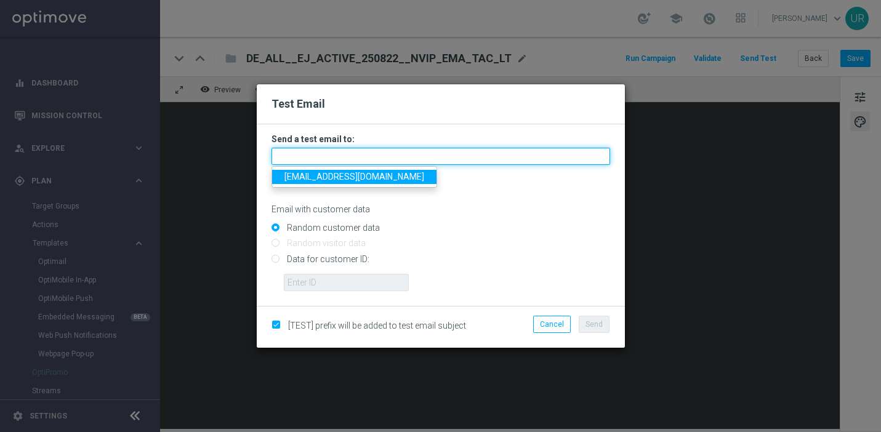  What do you see at coordinates (441, 104) in the screenshot?
I see `h2: Test Email` at bounding box center [441, 104].